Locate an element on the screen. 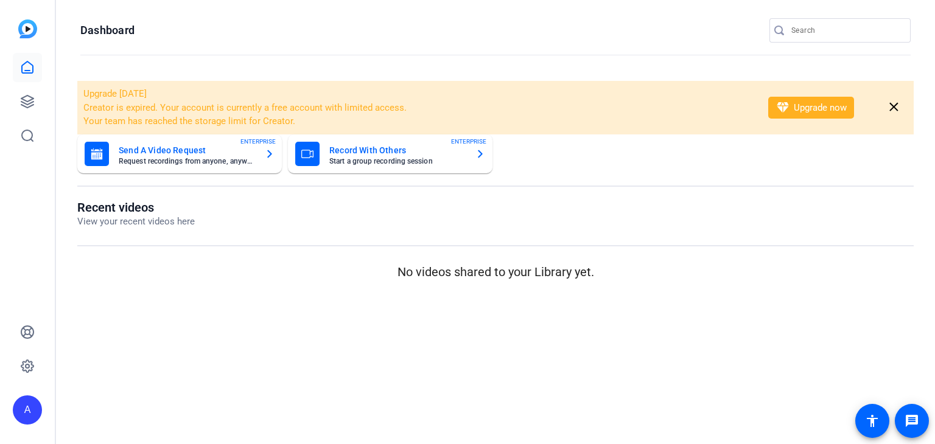 This screenshot has height=444, width=935. mat-card-subtitle: Start a group recording session is located at coordinates (397, 161).